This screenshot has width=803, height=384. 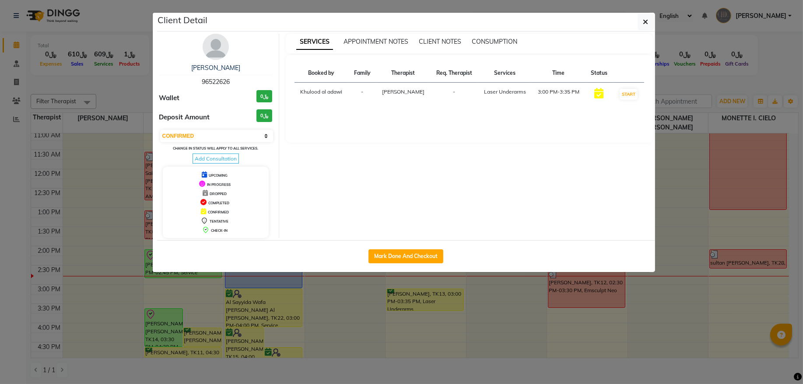 I want to click on span: Deposit Amount, so click(x=185, y=117).